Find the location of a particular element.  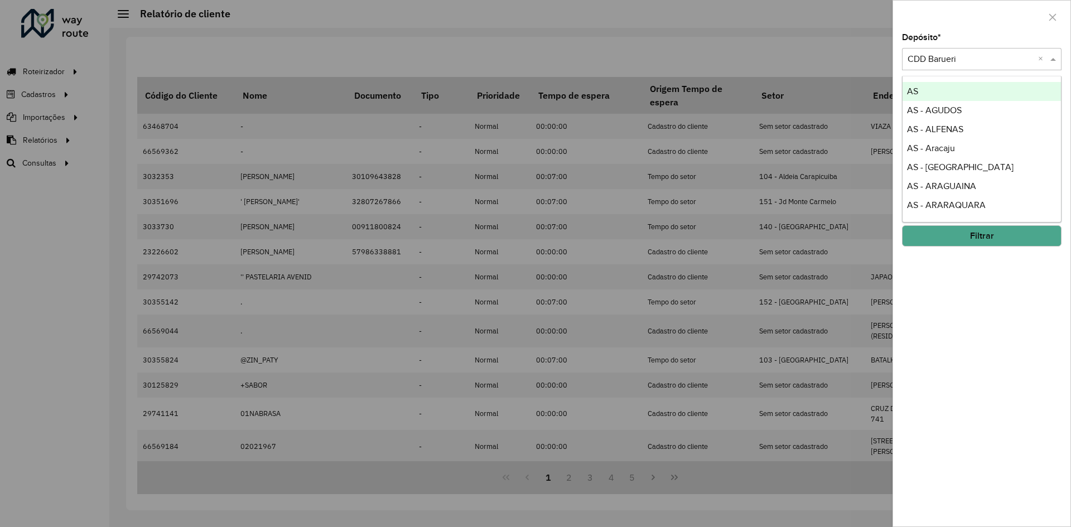

span: AS - ARARAQUARA is located at coordinates (946, 205).